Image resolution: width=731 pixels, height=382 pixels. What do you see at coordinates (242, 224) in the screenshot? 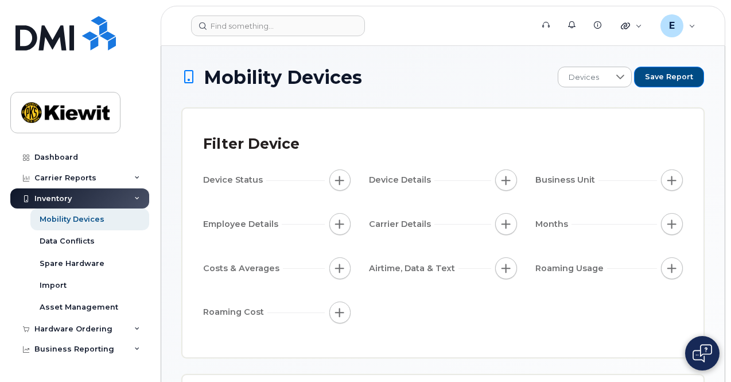
I see `span: Employee Details` at bounding box center [242, 224].